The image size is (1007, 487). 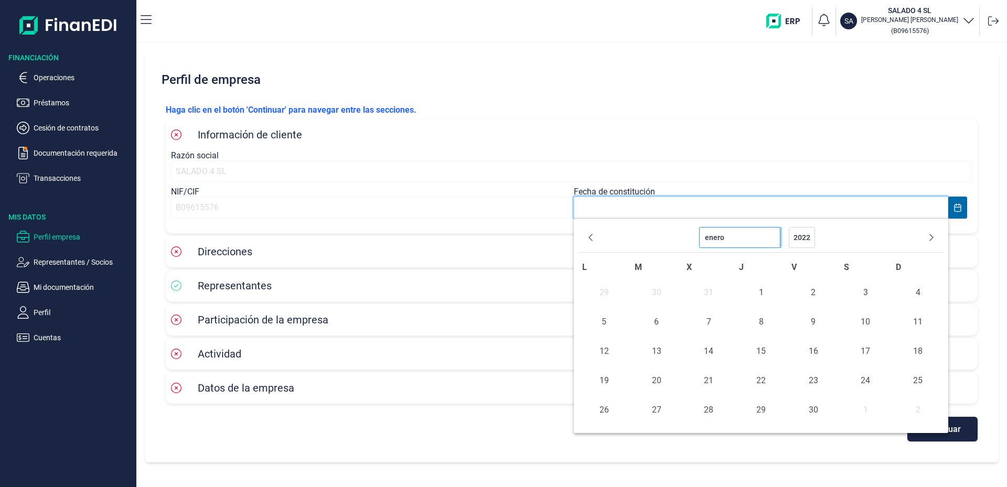 I want to click on small: Copiar cif, so click(x=910, y=30).